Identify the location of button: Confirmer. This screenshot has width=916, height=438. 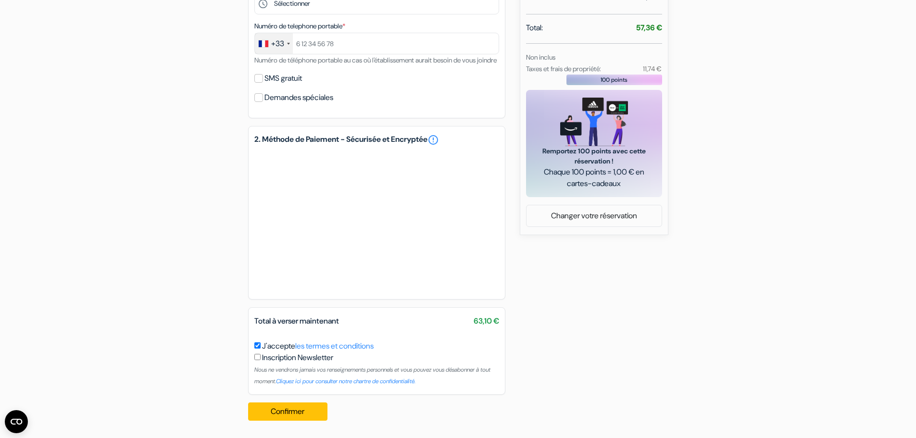
(288, 411).